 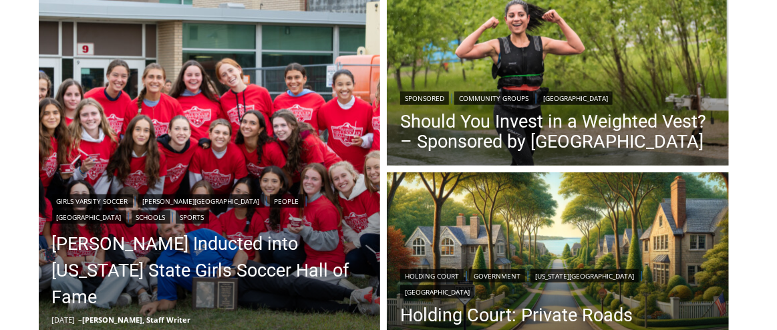 I want to click on a: Sports, so click(x=192, y=217).